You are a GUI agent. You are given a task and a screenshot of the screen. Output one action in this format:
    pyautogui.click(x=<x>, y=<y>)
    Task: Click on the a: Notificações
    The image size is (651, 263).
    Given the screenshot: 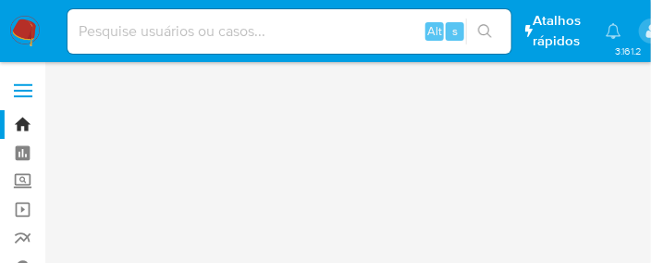 What is the action you would take?
    pyautogui.click(x=613, y=31)
    